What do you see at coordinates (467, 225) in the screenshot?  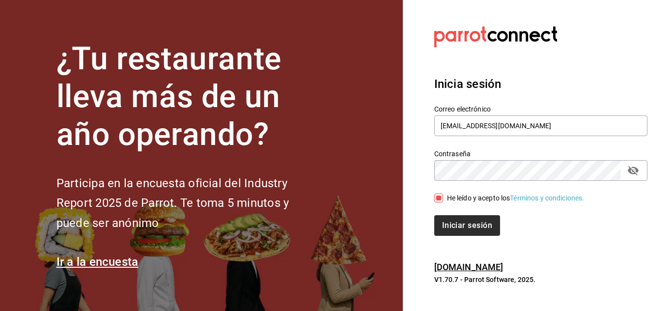 I see `button: Iniciar sesión` at bounding box center [467, 225].